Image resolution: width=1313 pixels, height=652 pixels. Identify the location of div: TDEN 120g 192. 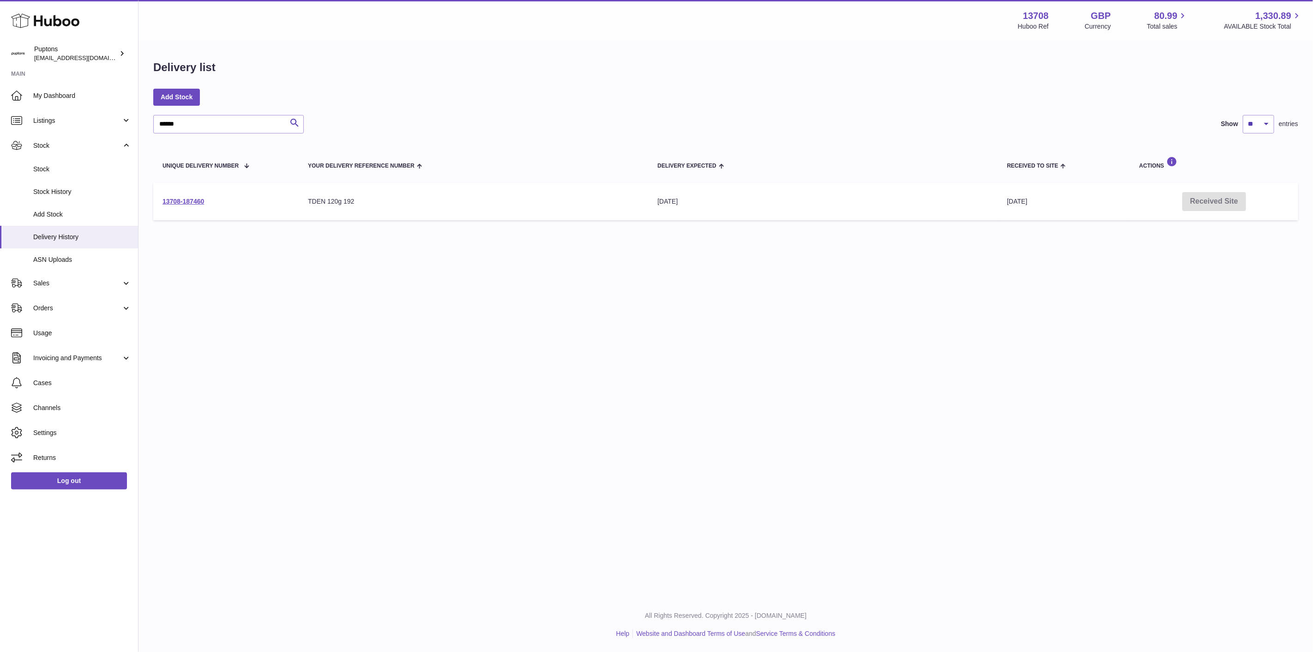
(473, 201).